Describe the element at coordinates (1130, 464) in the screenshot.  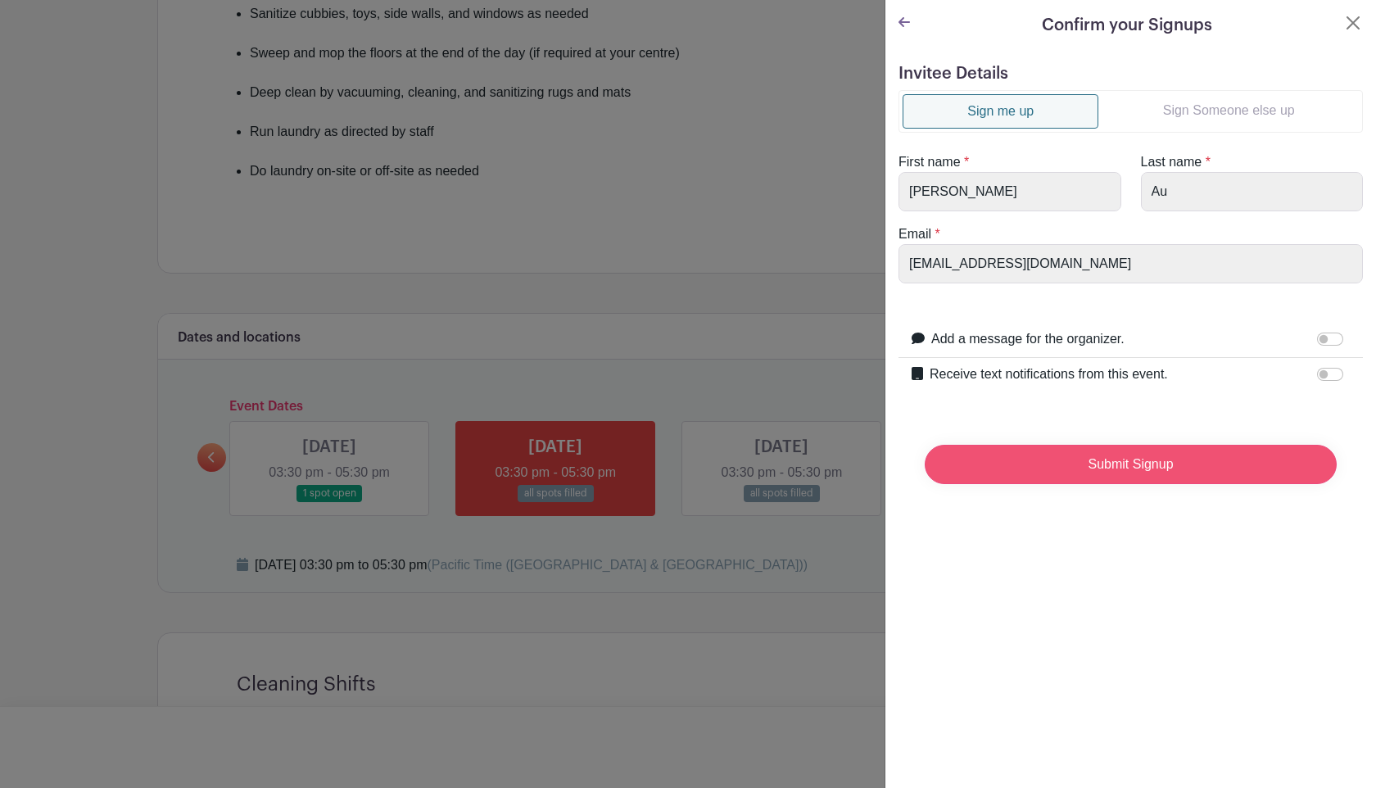
I see `input: Submit Signup` at that location.